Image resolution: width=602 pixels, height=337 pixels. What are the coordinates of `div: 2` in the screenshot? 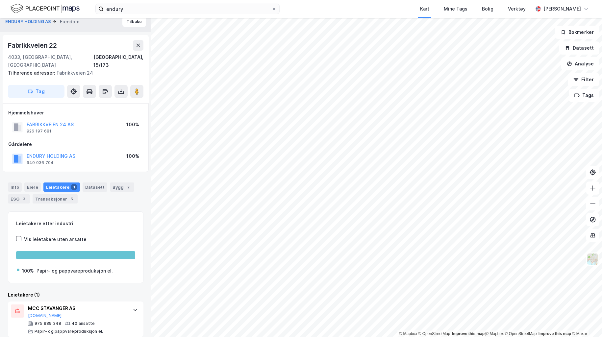 It's located at (128, 187).